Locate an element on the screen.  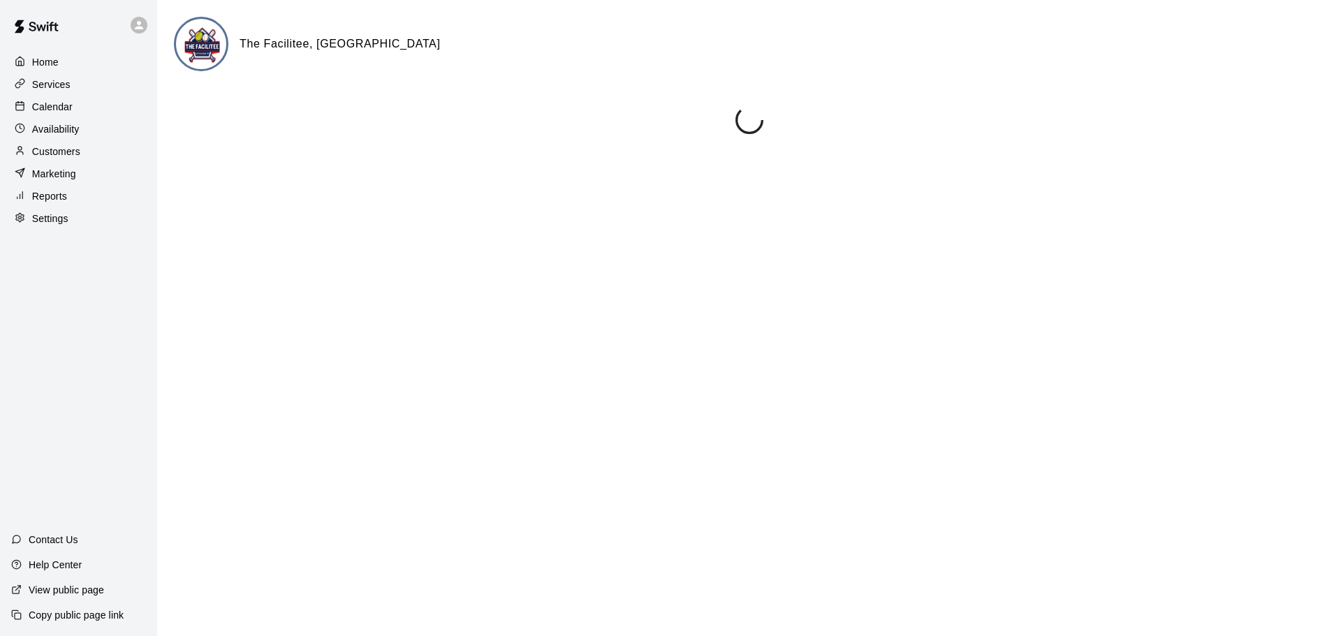
img: The Facilitee, Little Elm logo is located at coordinates (202, 45).